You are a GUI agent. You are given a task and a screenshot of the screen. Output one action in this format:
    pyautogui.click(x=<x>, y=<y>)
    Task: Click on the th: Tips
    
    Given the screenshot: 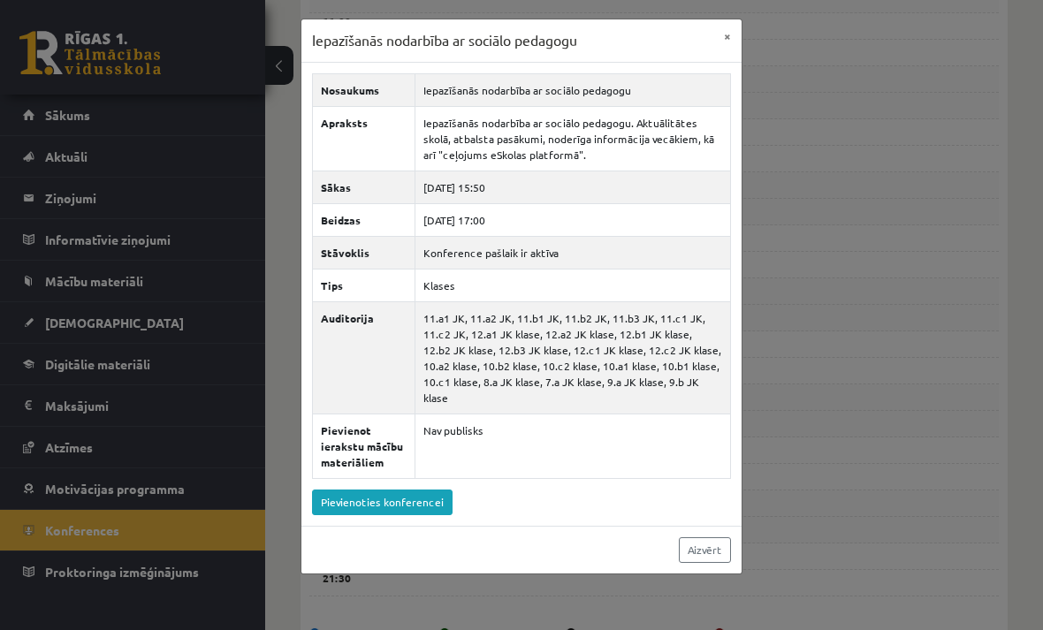 What is the action you would take?
    pyautogui.click(x=364, y=285)
    